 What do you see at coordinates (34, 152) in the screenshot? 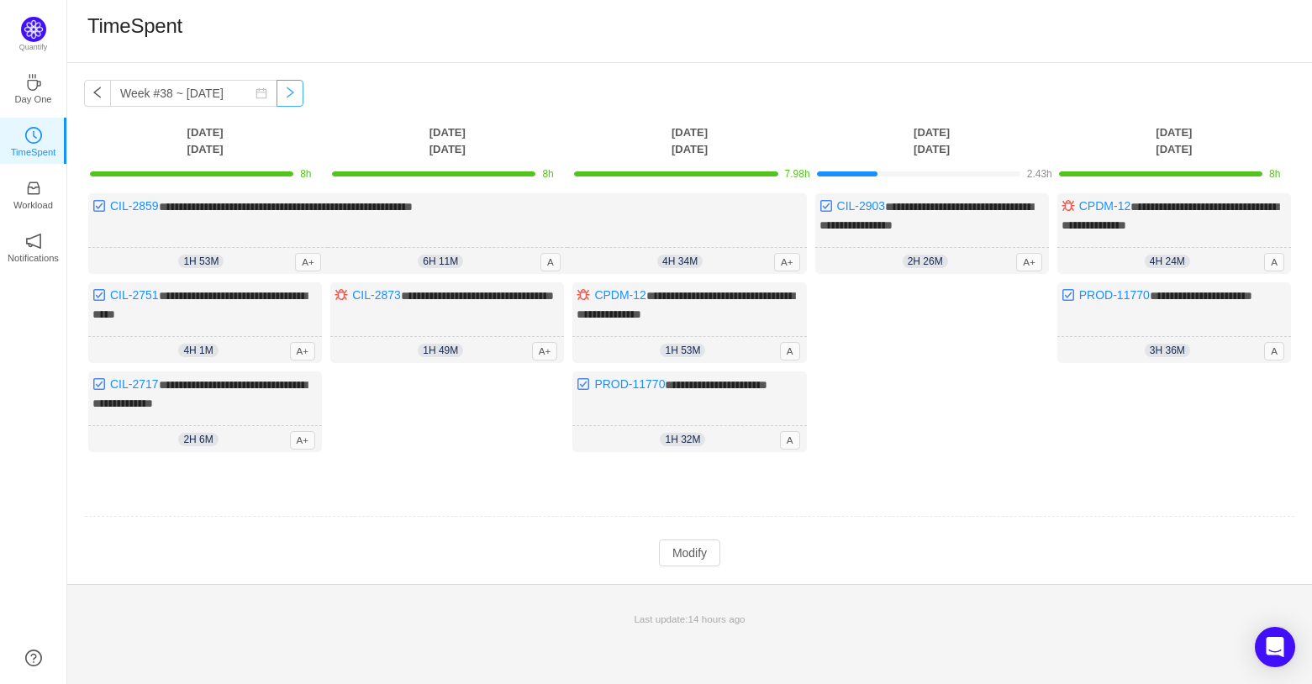
I see `p: TimeSpent` at bounding box center [34, 152].